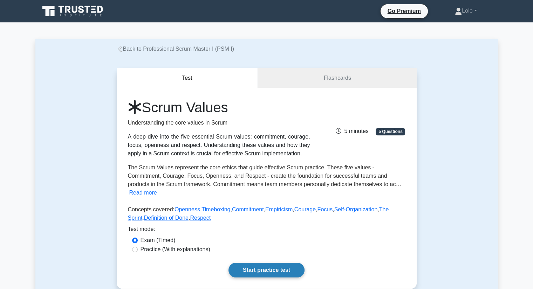  Describe the element at coordinates (267, 231) in the screenshot. I see `div: Test mode:` at that location.